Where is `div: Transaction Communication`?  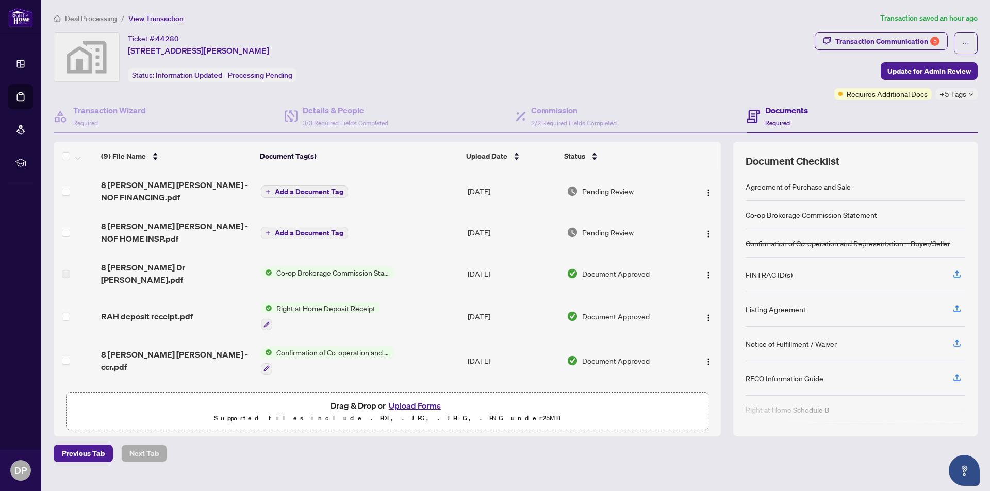 div: Transaction Communication is located at coordinates (887, 41).